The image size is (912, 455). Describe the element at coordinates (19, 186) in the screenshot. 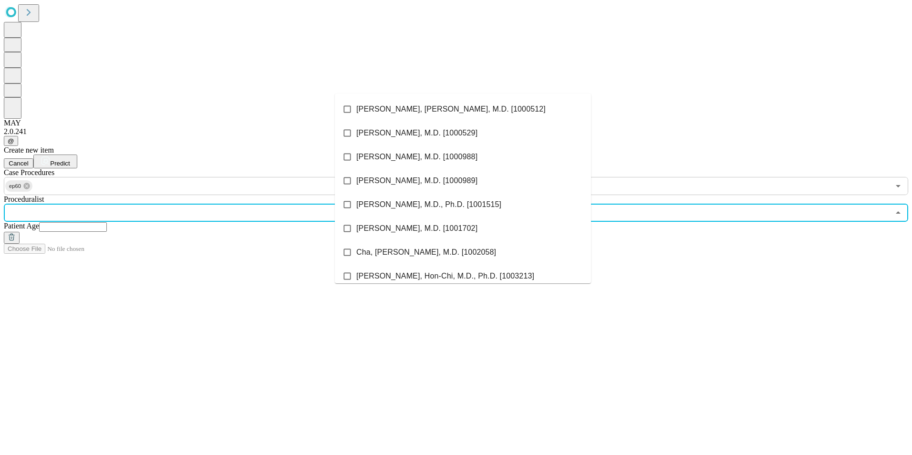

I see `div: ep60` at that location.